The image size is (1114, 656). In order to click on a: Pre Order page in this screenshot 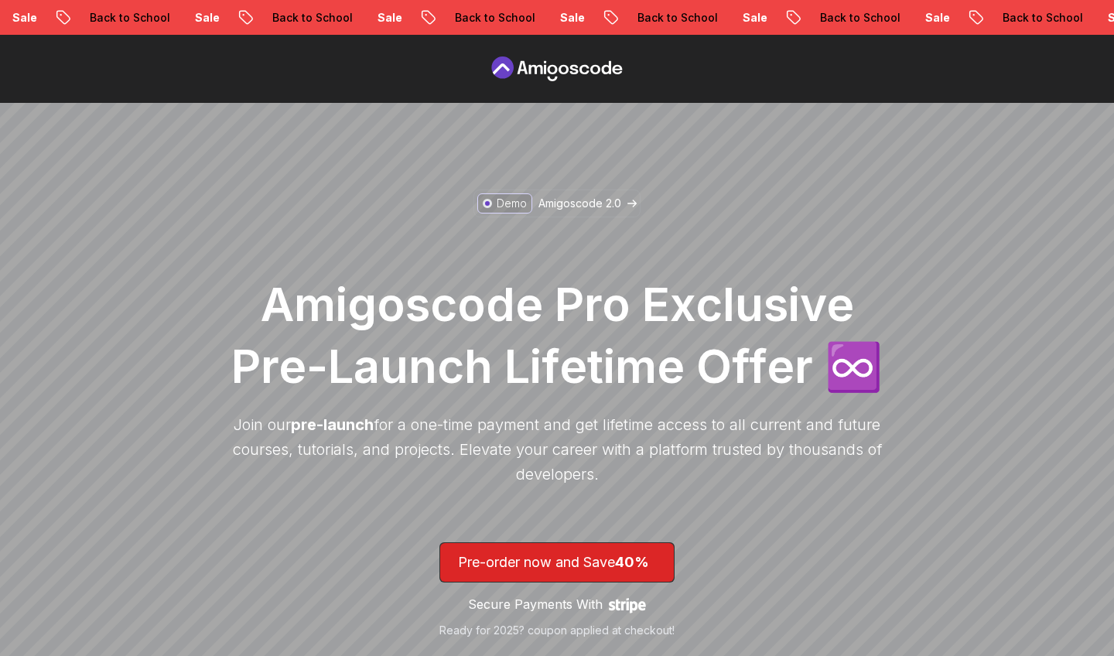, I will do `click(557, 69)`.